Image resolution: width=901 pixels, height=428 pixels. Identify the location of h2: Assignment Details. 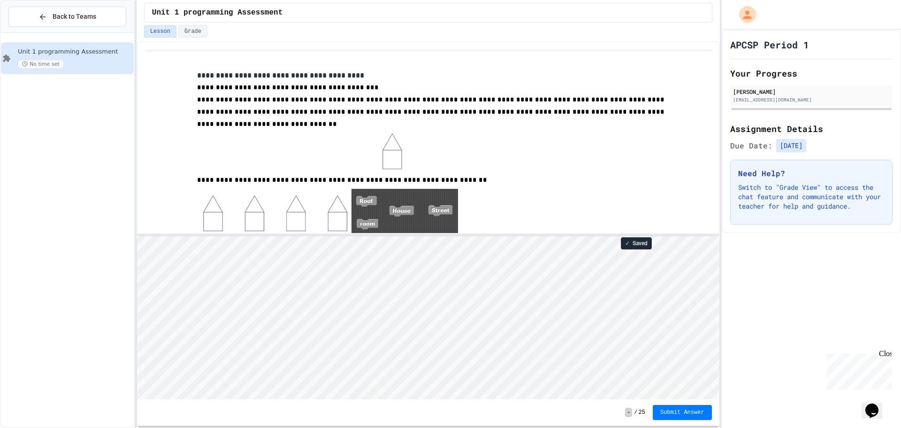
(812, 129).